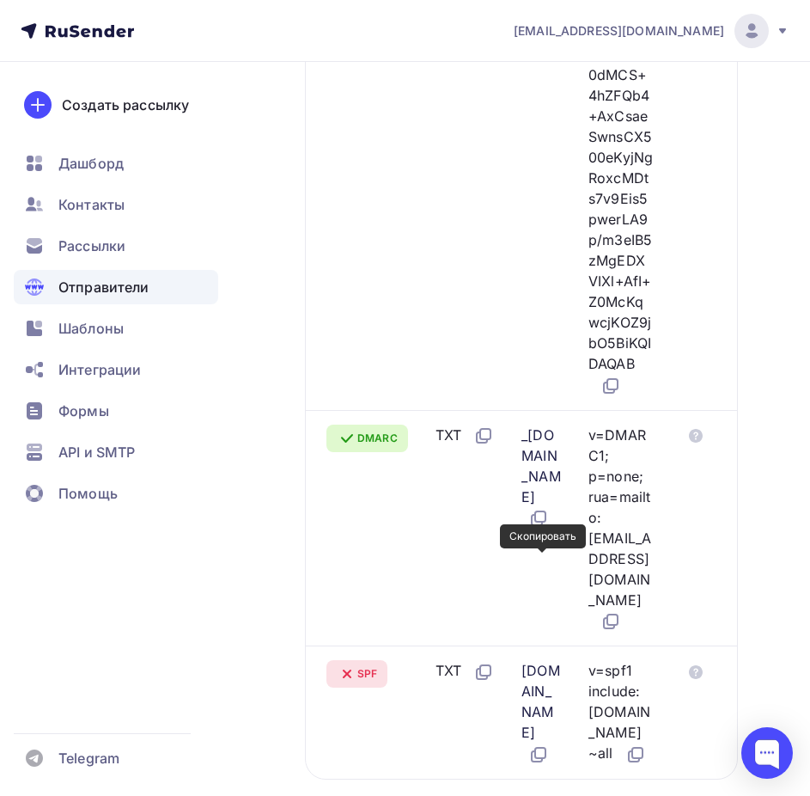 This screenshot has height=796, width=810. I want to click on a: Контакты, so click(116, 205).